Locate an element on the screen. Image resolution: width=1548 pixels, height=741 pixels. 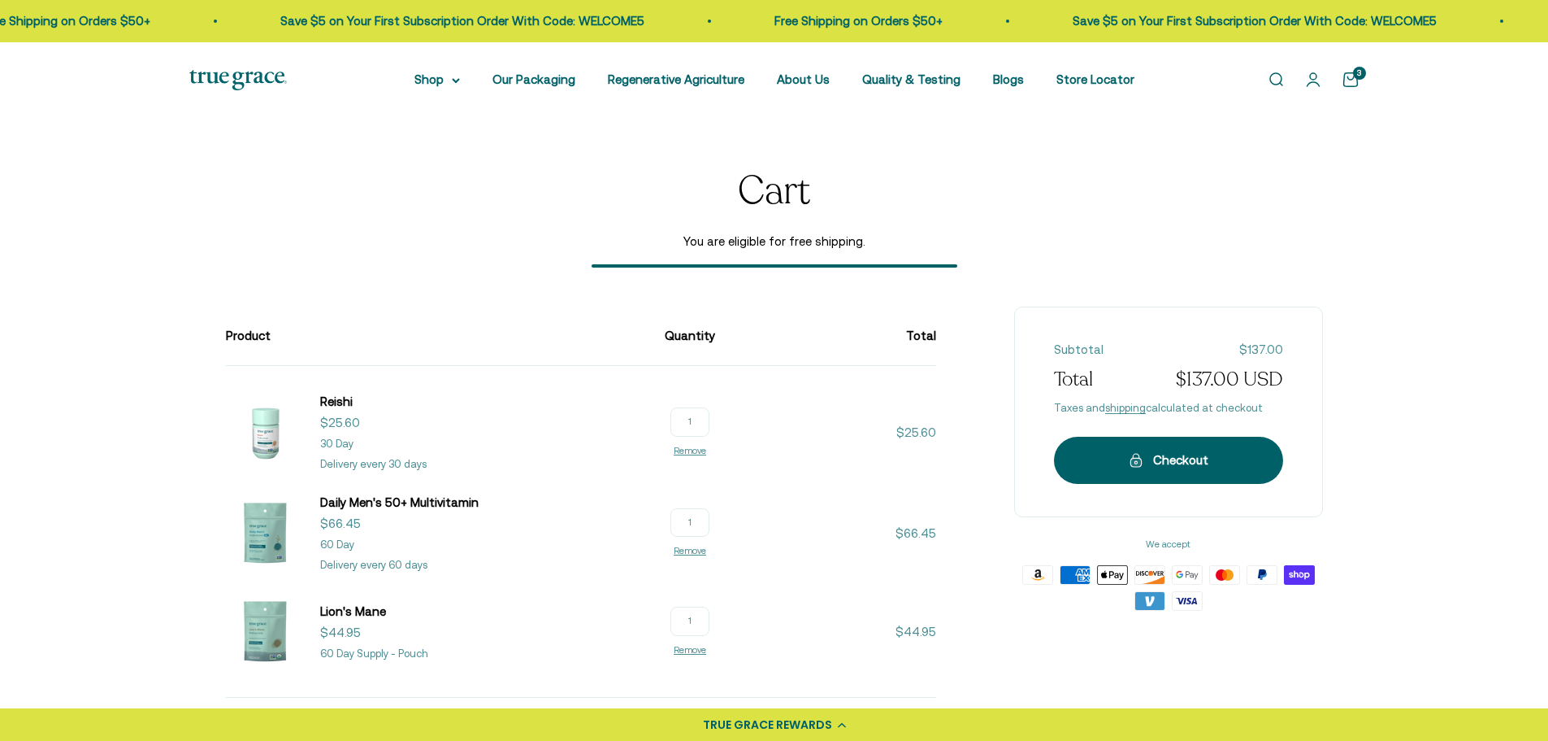
a: Store Locator is located at coordinates (1096, 79).